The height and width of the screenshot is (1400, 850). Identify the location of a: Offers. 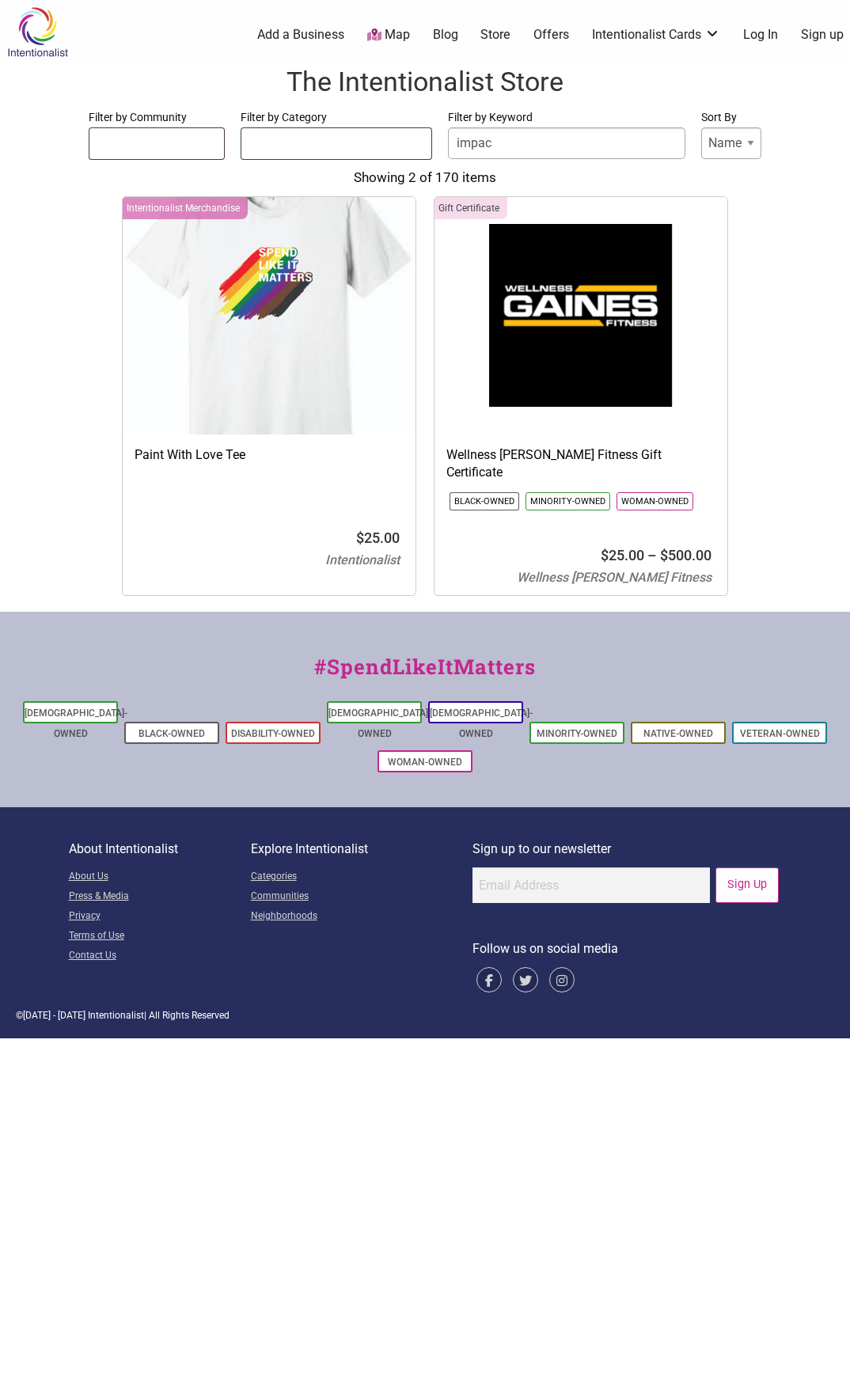
(551, 35).